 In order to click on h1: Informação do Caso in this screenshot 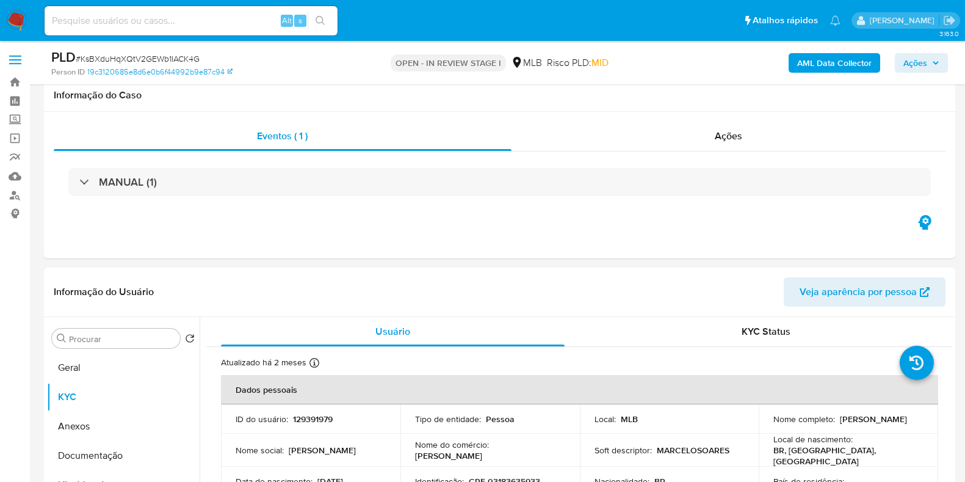, I will do `click(499, 95)`.